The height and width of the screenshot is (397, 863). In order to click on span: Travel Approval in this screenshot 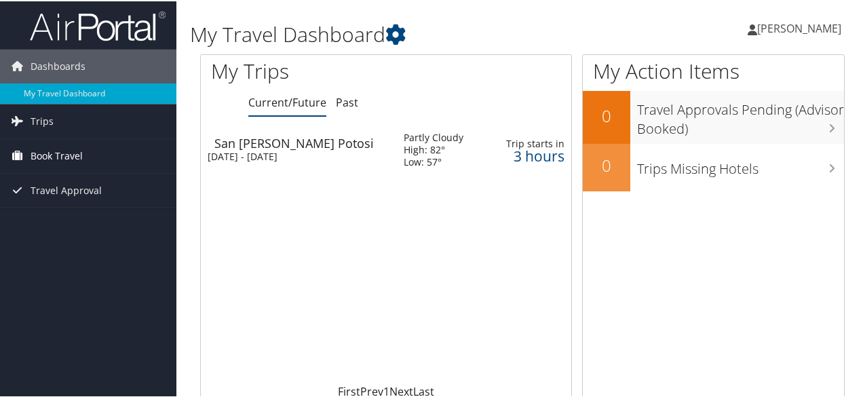, I will do `click(66, 189)`.